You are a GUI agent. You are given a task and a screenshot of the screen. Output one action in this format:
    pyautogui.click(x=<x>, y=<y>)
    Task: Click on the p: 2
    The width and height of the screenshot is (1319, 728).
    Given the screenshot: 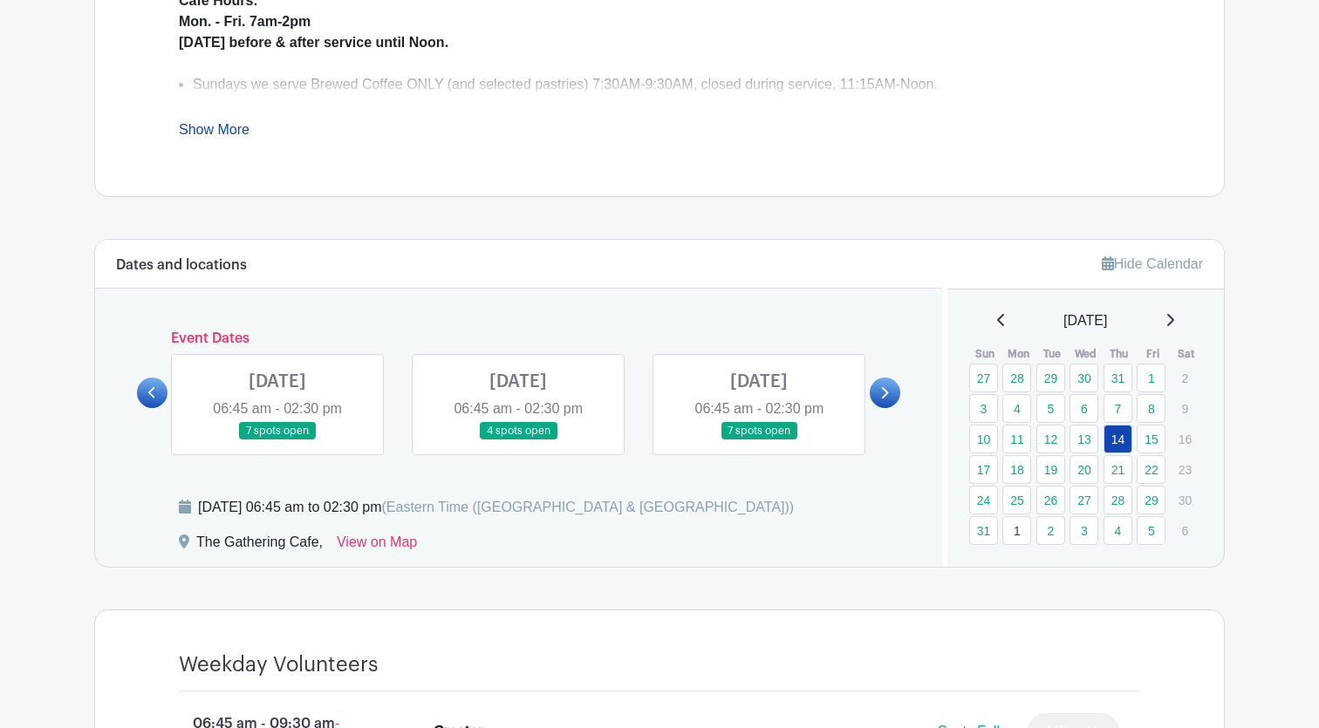 What is the action you would take?
    pyautogui.click(x=1184, y=378)
    